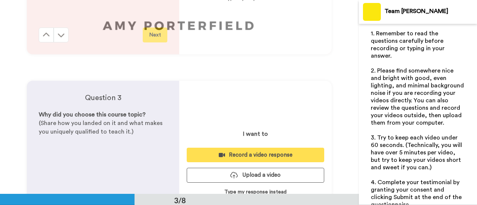  Describe the element at coordinates (92, 115) in the screenshot. I see `span: Why did you choose this course topic?` at that location.